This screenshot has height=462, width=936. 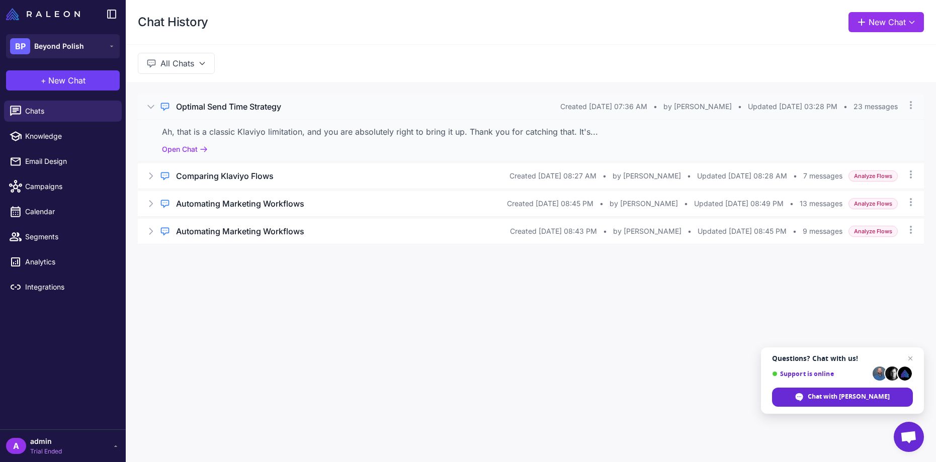 What do you see at coordinates (843, 359) in the screenshot?
I see `span: Questions? Chat with us!` at bounding box center [843, 359].